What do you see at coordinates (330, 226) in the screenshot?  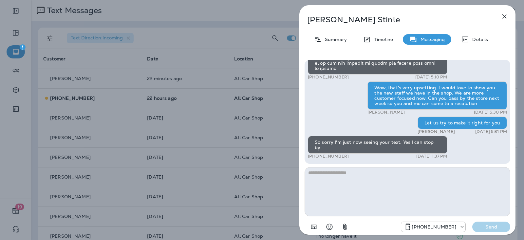 I see `button: Select an emoji` at bounding box center [330, 226].